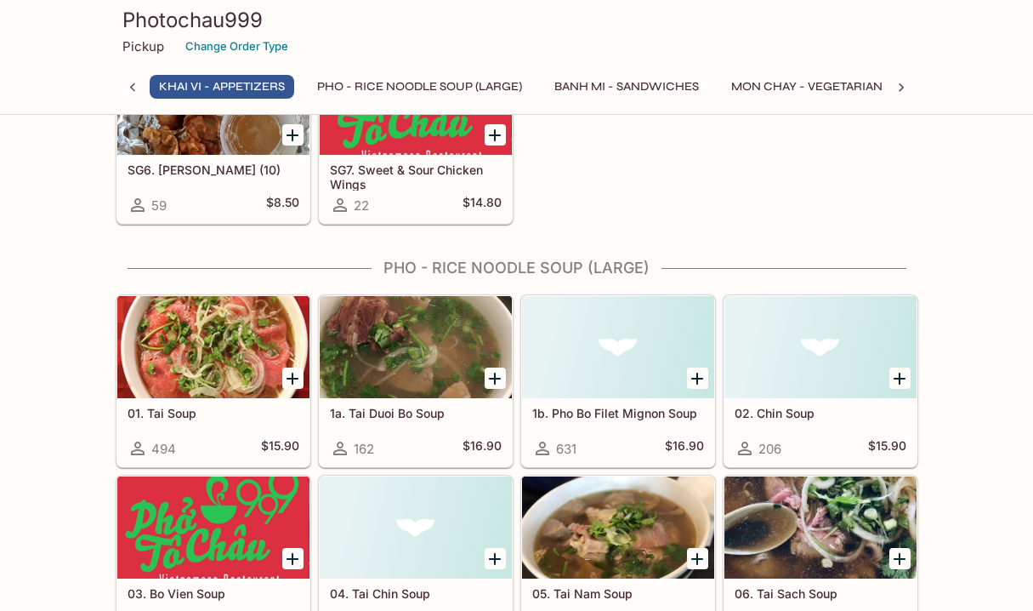 The width and height of the screenshot is (1033, 611). I want to click on button: Add 06. Tai Sach Soup, so click(900, 558).